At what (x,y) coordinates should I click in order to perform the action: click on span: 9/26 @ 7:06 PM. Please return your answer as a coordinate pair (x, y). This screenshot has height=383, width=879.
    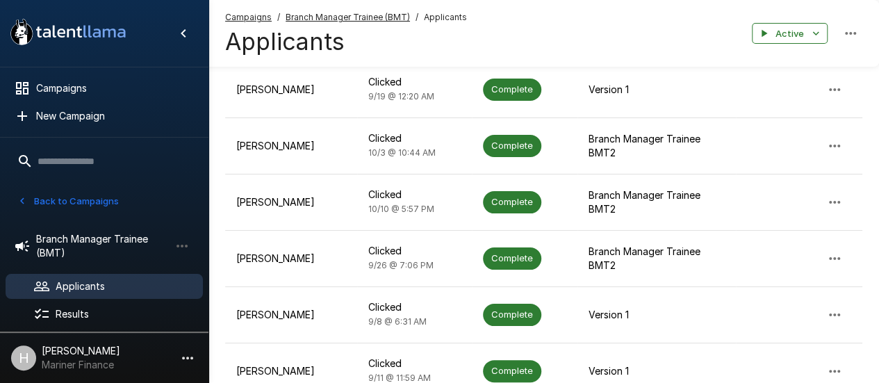
    Looking at the image, I should click on (401, 265).